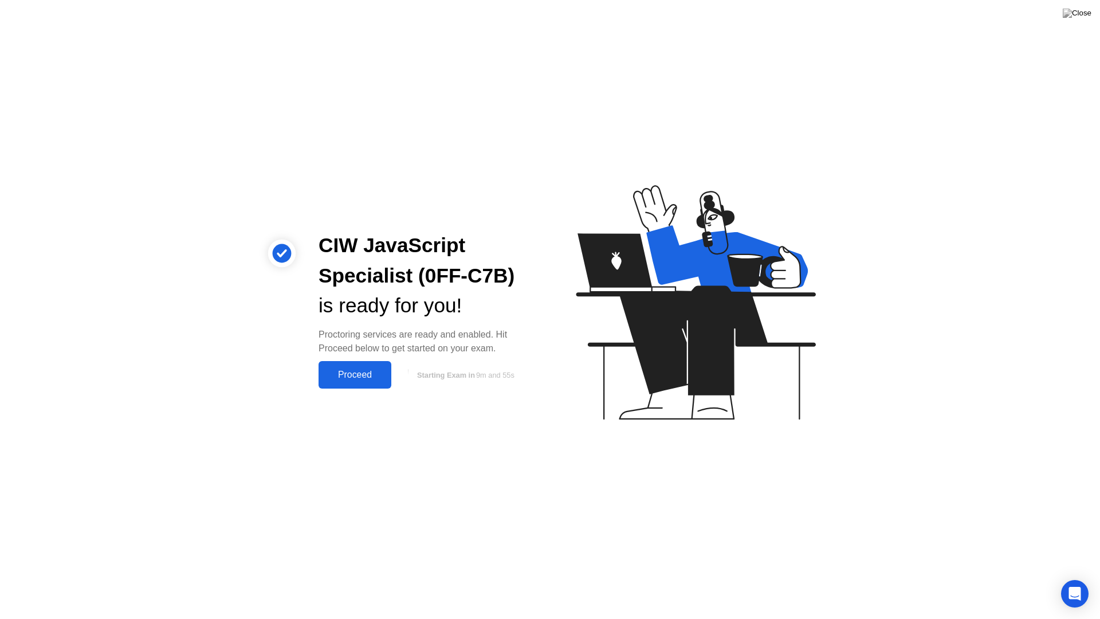 The image size is (1100, 619). I want to click on button: Proceed, so click(355, 375).